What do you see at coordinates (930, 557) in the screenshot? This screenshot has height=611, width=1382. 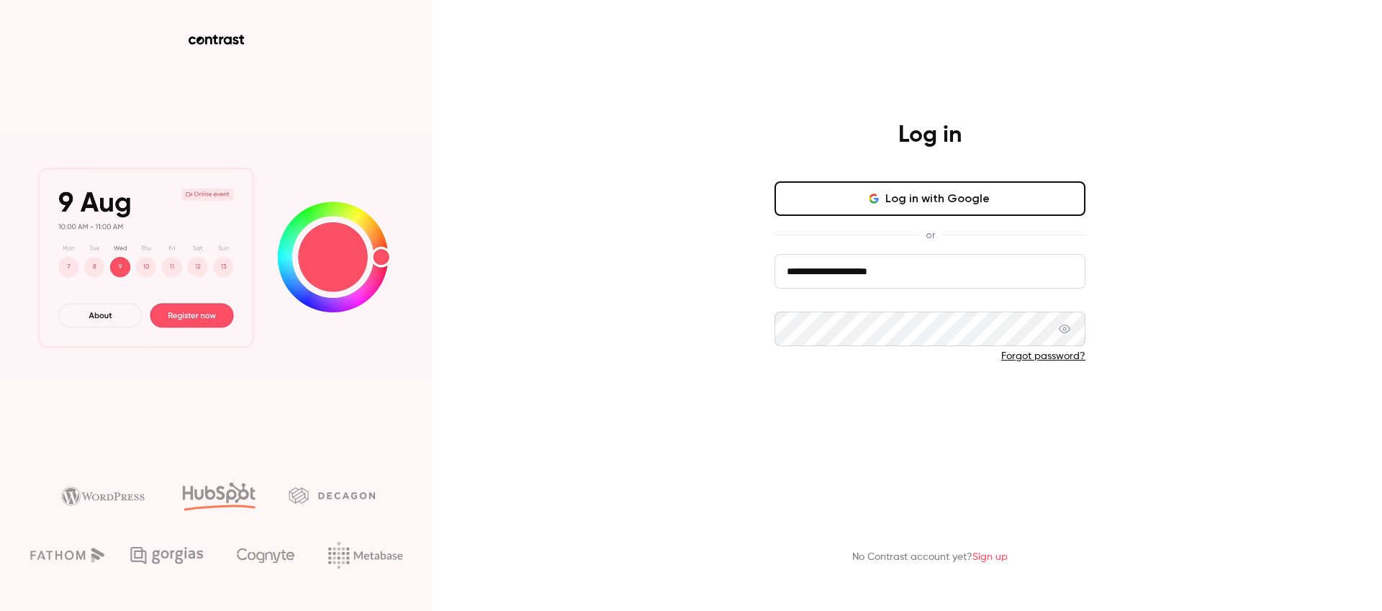 I see `p: No Contrast account yet?` at bounding box center [930, 557].